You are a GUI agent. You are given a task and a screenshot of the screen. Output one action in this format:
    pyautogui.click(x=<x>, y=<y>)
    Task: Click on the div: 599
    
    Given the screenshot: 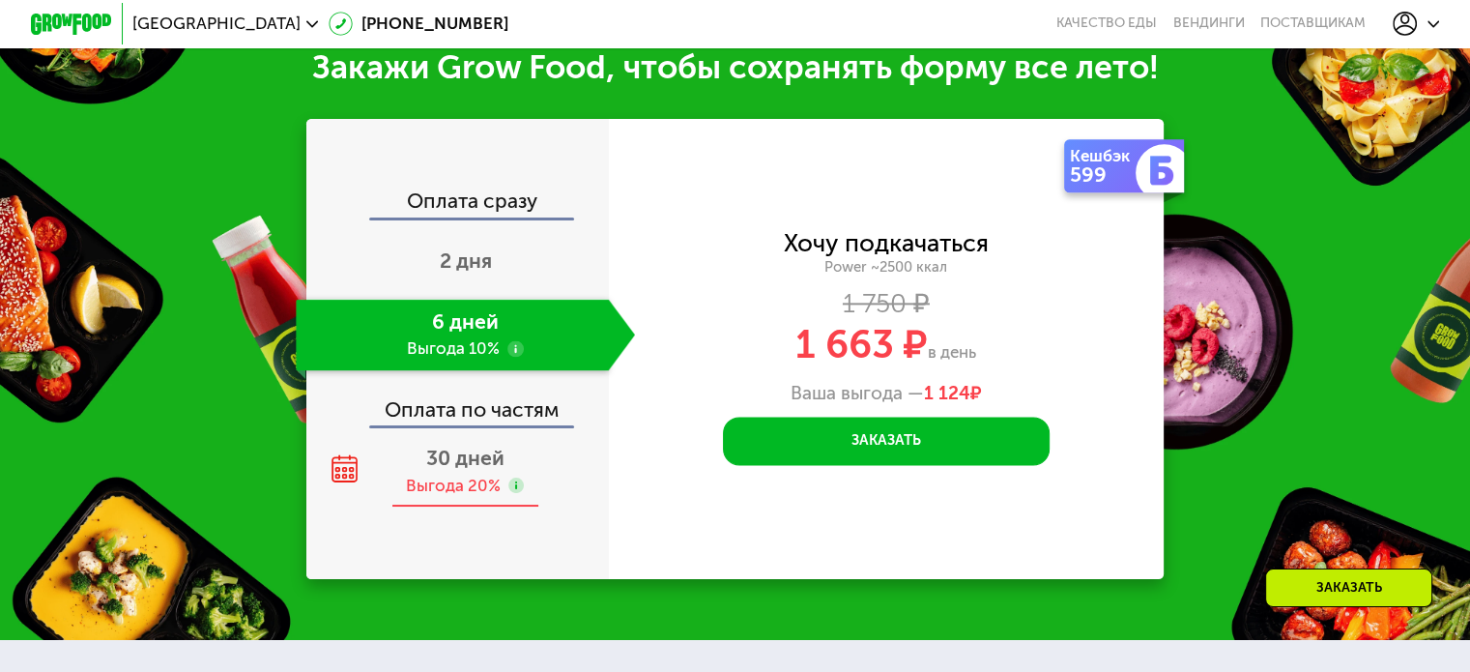 What is the action you would take?
    pyautogui.click(x=1105, y=174)
    